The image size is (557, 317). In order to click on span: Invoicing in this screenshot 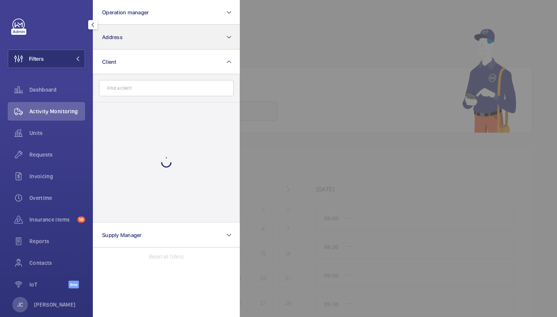, I will do `click(57, 176)`.